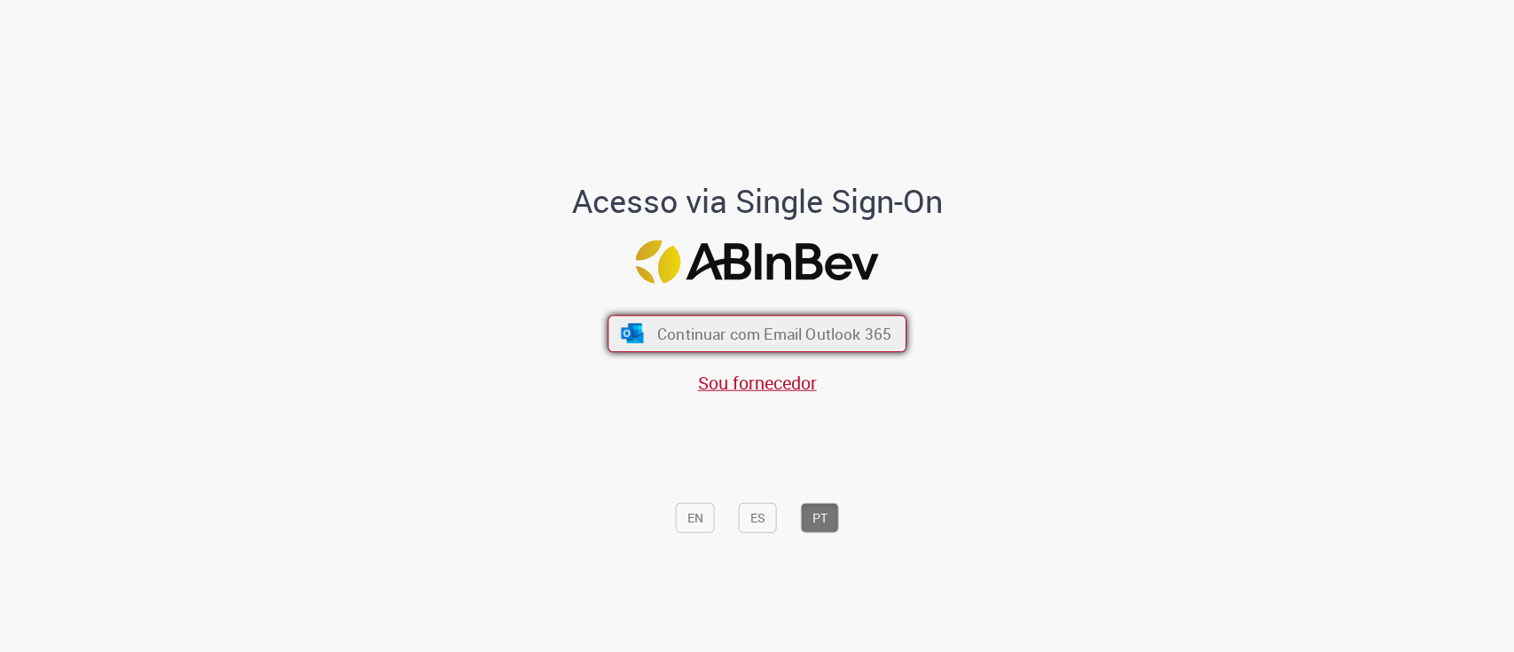 This screenshot has height=652, width=1514. What do you see at coordinates (757, 382) in the screenshot?
I see `a: Sou fornecedor` at bounding box center [757, 382].